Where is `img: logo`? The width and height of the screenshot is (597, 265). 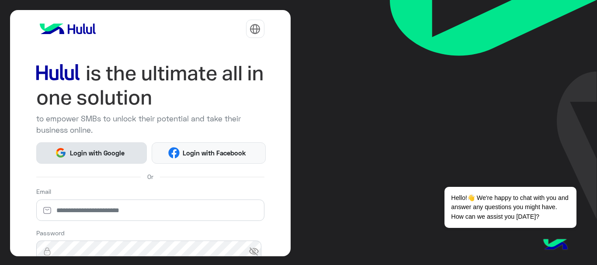
img: logo is located at coordinates (68, 29).